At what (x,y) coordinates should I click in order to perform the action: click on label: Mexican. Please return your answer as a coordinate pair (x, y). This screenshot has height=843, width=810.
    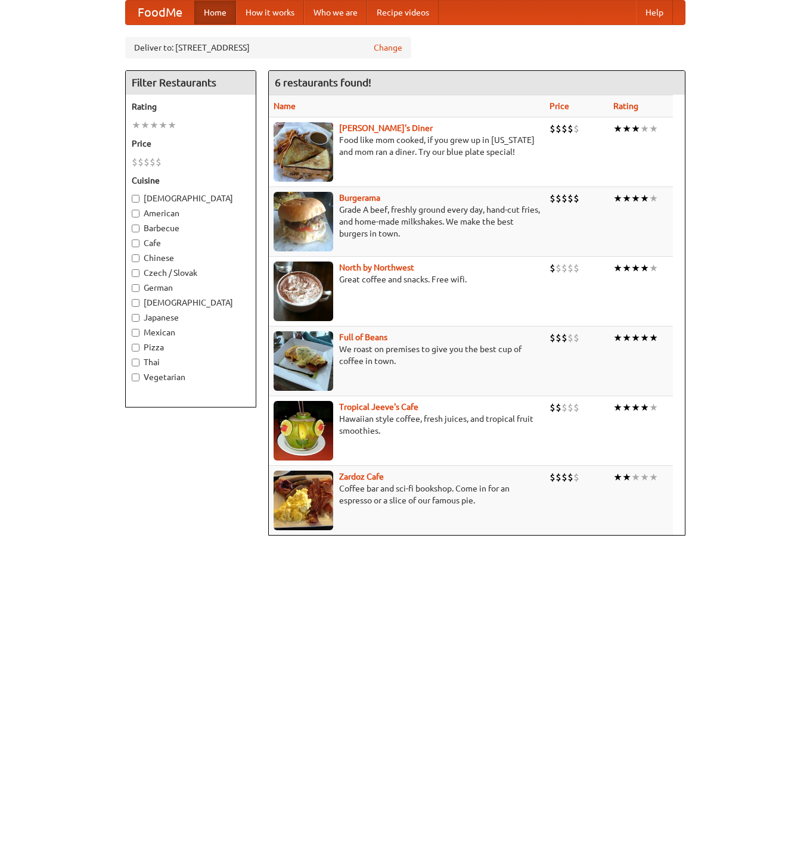
    Looking at the image, I should click on (191, 332).